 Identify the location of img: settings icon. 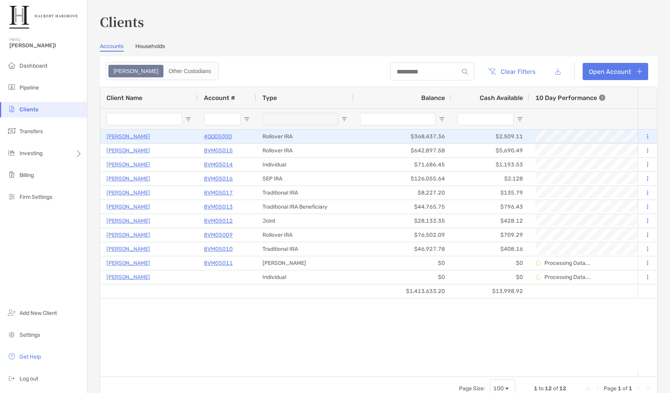
(12, 334).